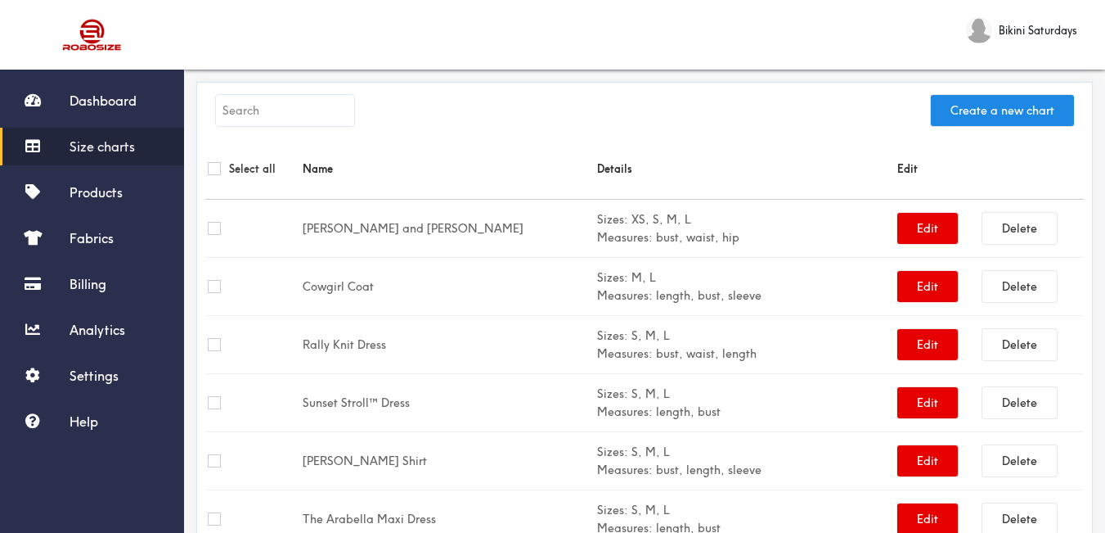 The height and width of the screenshot is (533, 1105). Describe the element at coordinates (103, 101) in the screenshot. I see `span: Dashboard` at that location.